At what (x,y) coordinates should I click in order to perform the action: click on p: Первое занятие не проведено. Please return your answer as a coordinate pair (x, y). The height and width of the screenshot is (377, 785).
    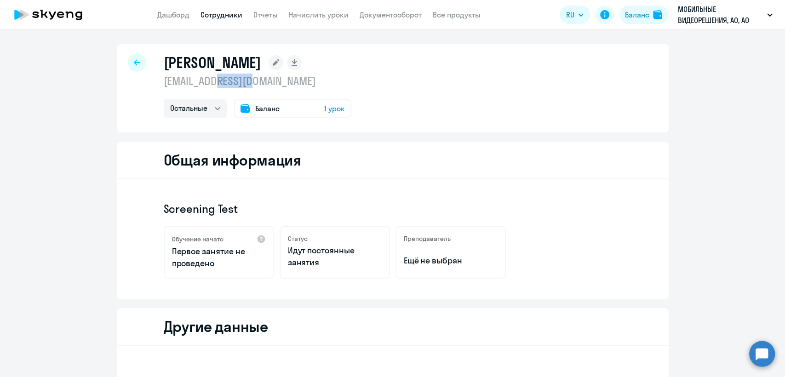
    Looking at the image, I should click on (219, 258).